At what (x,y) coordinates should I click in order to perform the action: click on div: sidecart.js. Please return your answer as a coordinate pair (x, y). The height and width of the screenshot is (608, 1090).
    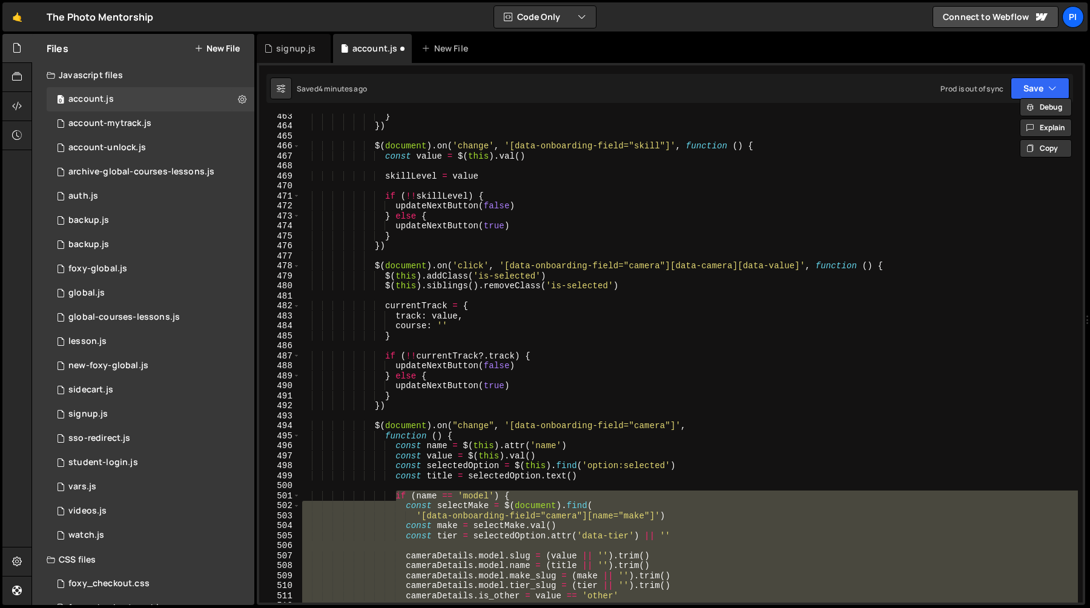
    Looking at the image, I should click on (91, 390).